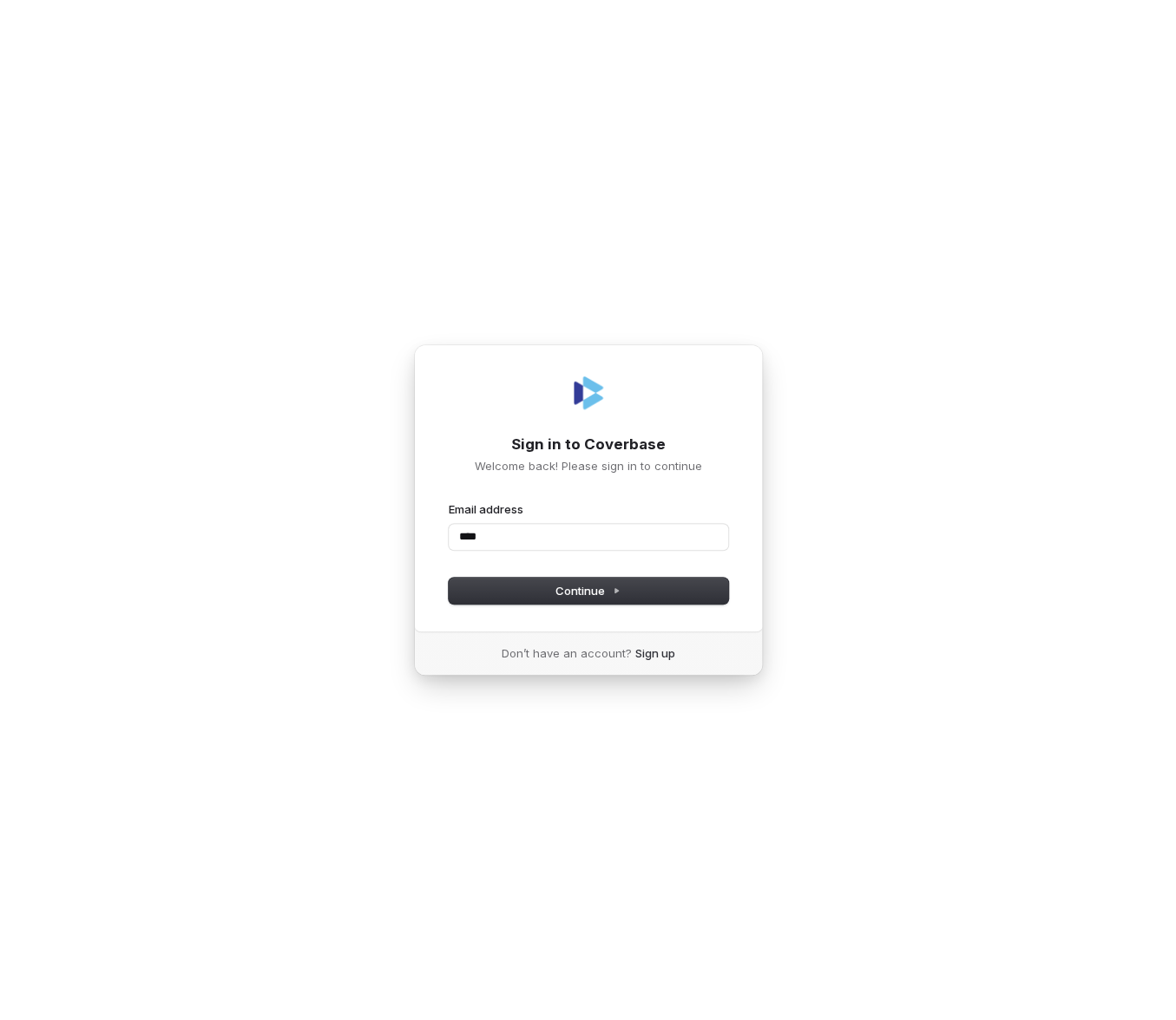 This screenshot has height=1020, width=1176. Describe the element at coordinates (588, 466) in the screenshot. I see `p: Welcome back! Please sign in to continue` at that location.